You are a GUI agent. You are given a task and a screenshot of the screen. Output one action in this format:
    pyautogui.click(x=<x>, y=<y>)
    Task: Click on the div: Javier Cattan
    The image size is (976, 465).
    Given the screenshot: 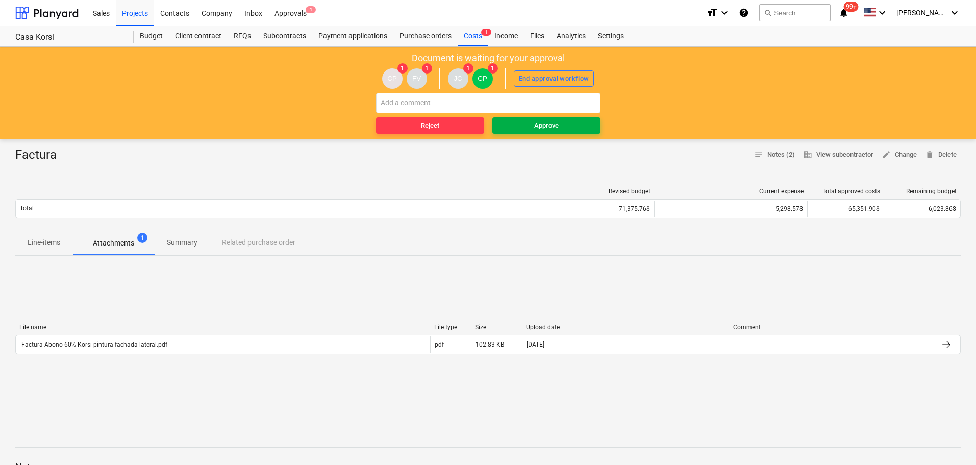 What is the action you would take?
    pyautogui.click(x=458, y=79)
    